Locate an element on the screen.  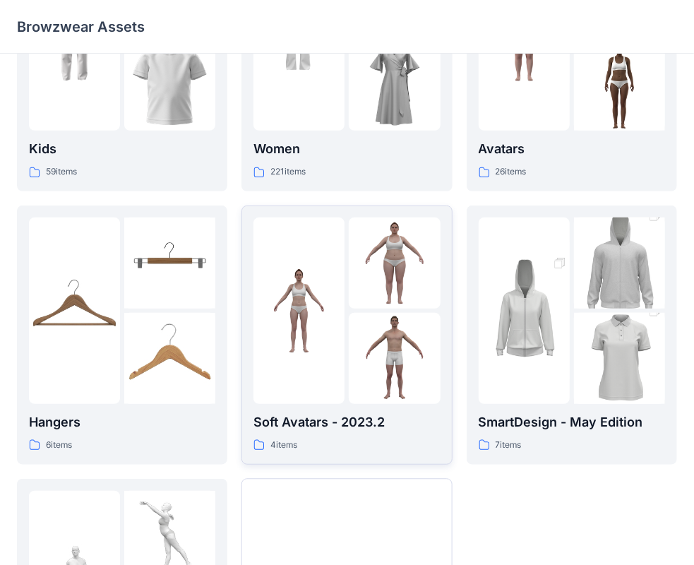
p: Soft Avatars - 2023.2 is located at coordinates (347, 422).